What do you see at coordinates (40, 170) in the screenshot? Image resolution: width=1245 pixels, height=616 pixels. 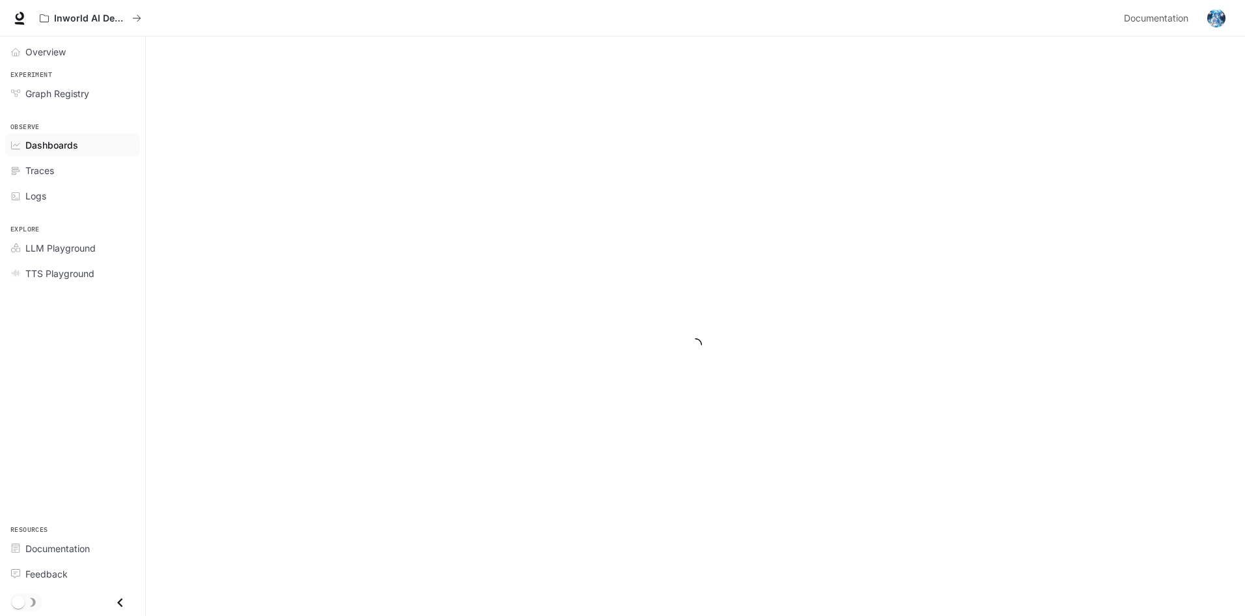 I see `span: Traces` at bounding box center [40, 170].